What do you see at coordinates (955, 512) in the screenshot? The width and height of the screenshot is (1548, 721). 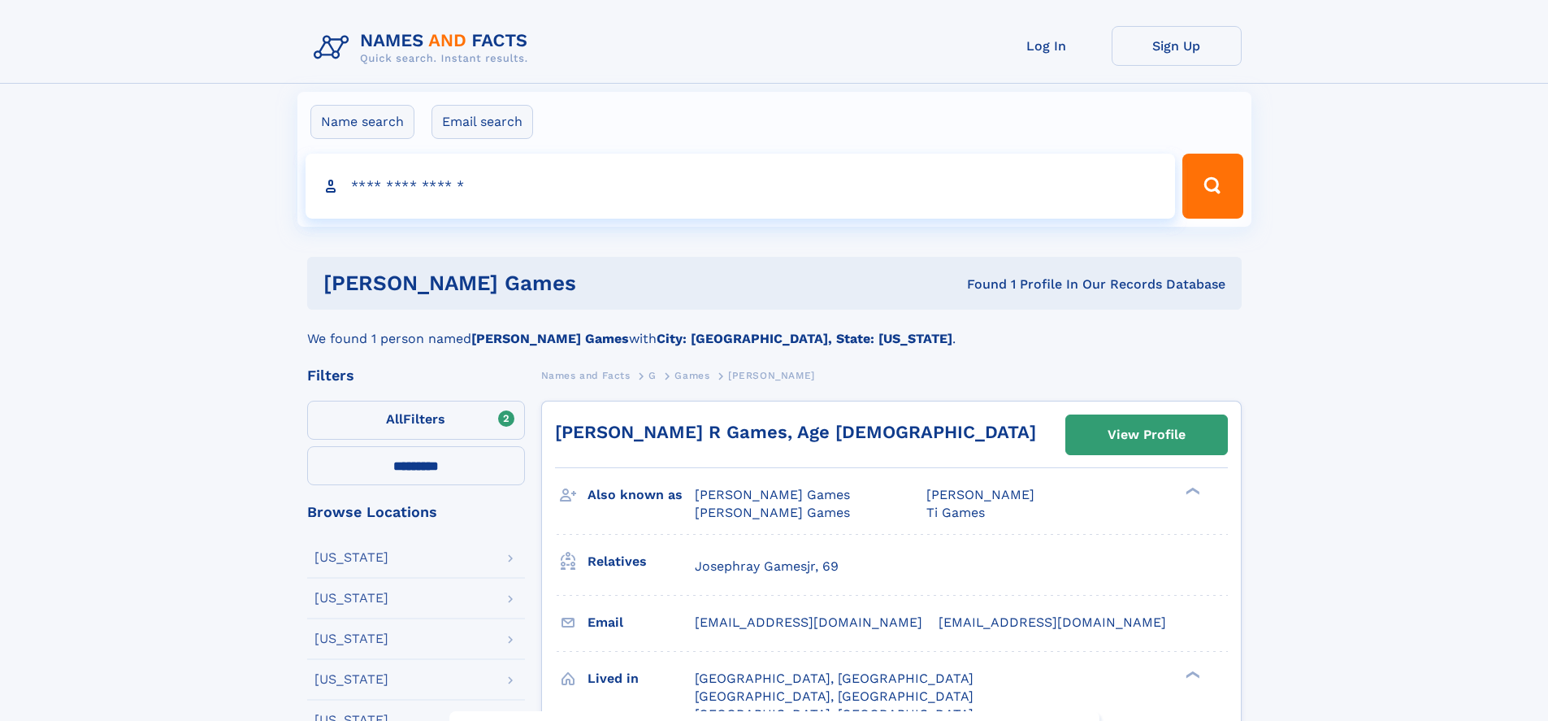 I see `span: Ti Games` at bounding box center [955, 512].